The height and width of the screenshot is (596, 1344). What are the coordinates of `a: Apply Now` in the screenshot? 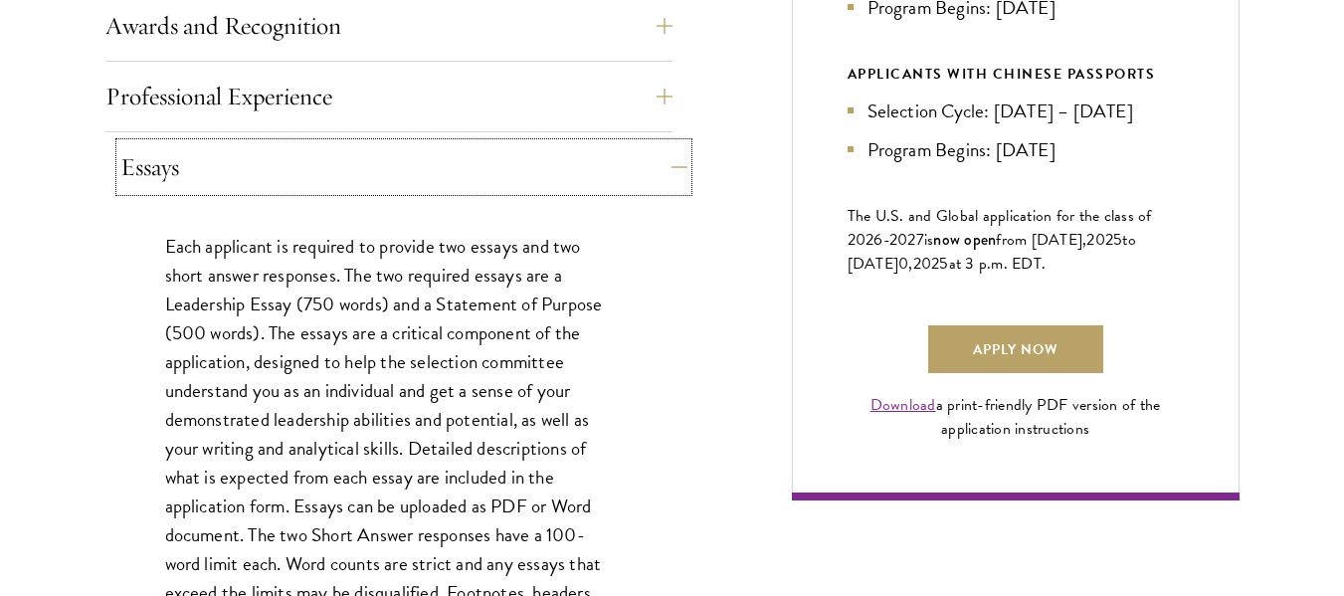 It's located at (1016, 349).